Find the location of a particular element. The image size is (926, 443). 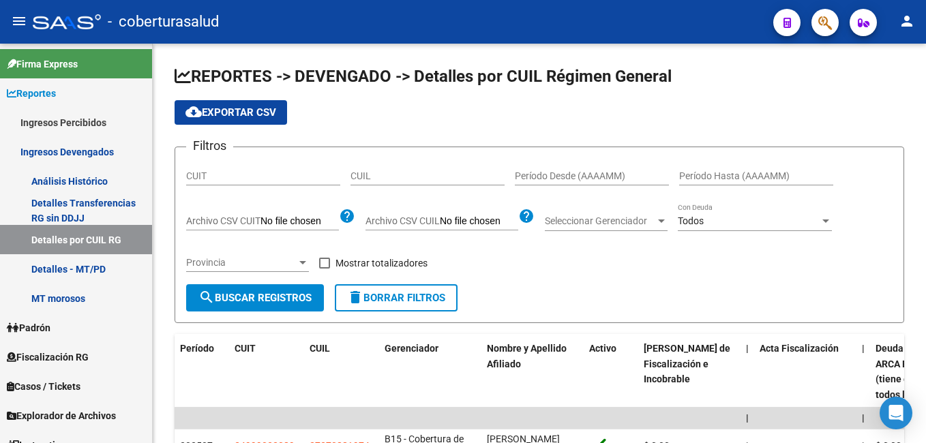

button: Exportar CSV is located at coordinates (231, 113).